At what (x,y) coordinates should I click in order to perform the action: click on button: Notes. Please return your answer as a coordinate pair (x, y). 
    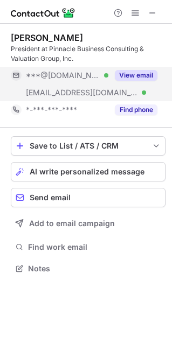
    Looking at the image, I should click on (88, 269).